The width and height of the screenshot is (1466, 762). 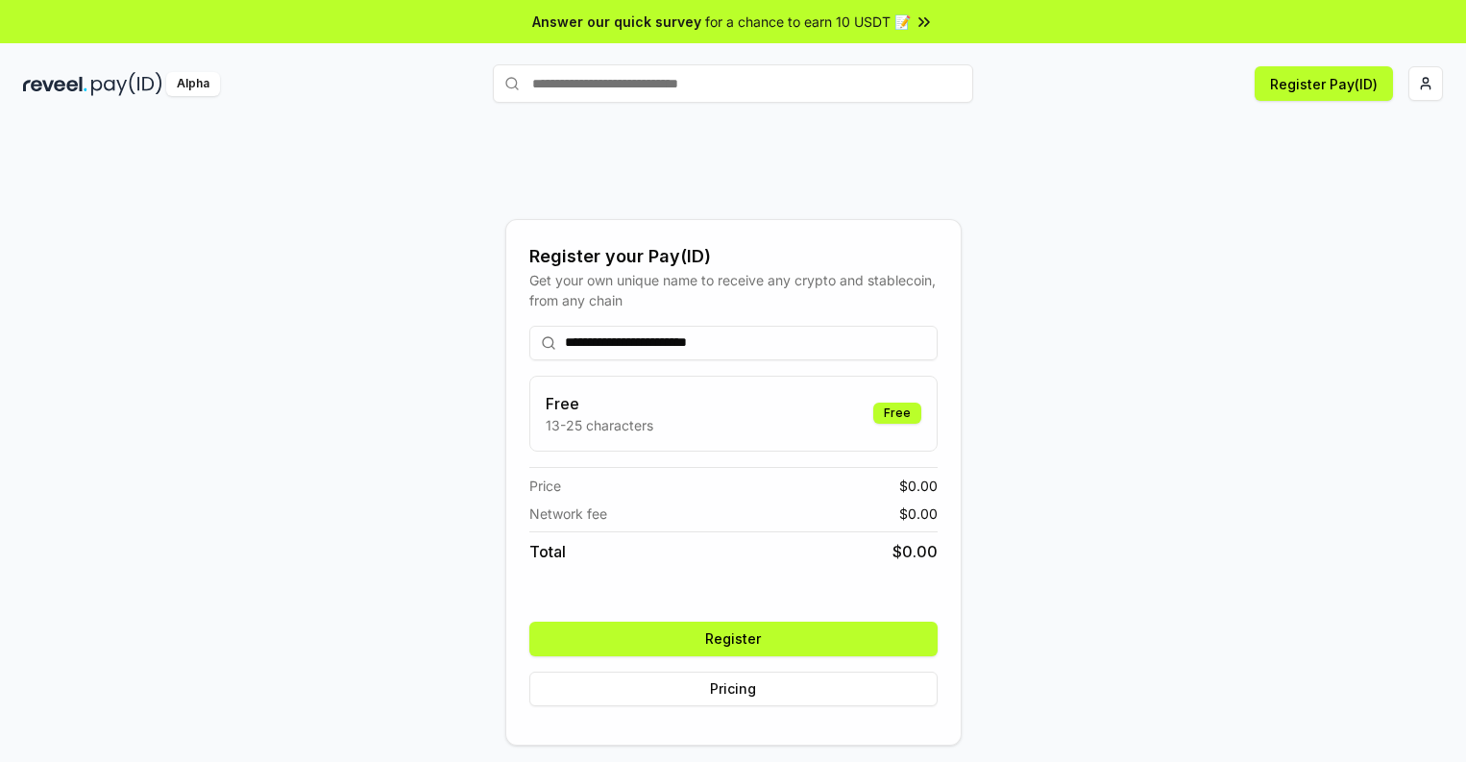 What do you see at coordinates (55, 84) in the screenshot?
I see `img: reveel_dark` at bounding box center [55, 84].